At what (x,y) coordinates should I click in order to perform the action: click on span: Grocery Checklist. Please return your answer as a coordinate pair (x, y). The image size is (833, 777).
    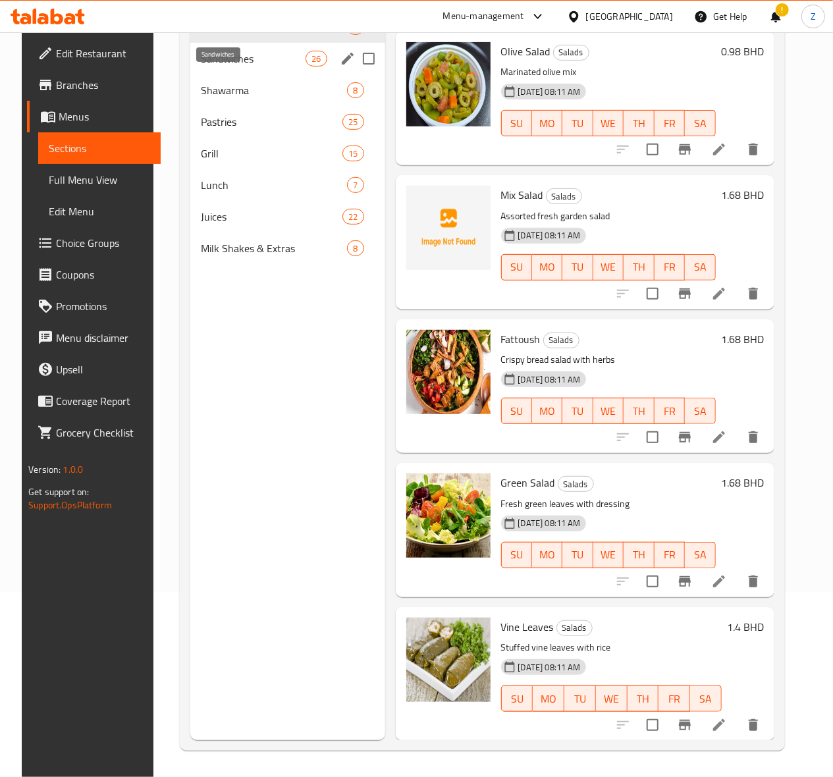
    Looking at the image, I should click on (103, 433).